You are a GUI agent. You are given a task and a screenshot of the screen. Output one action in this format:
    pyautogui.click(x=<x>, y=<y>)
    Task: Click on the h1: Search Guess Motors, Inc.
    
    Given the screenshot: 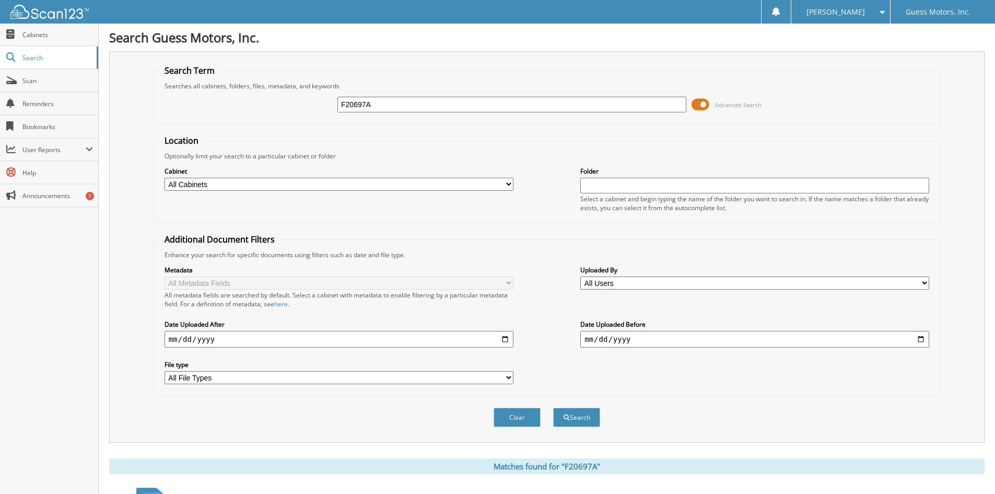 What is the action you would take?
    pyautogui.click(x=547, y=37)
    